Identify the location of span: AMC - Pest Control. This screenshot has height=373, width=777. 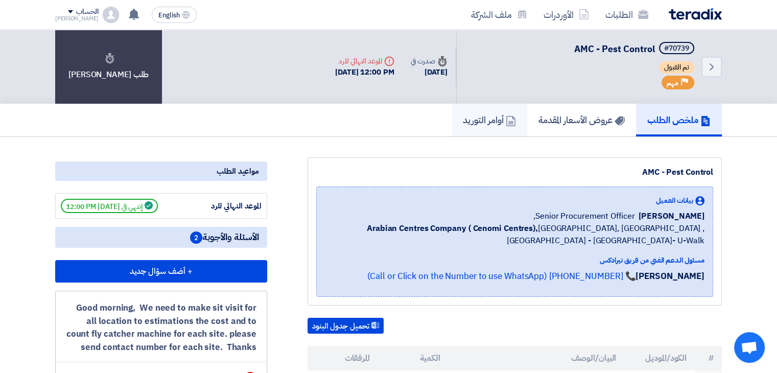
(614, 49).